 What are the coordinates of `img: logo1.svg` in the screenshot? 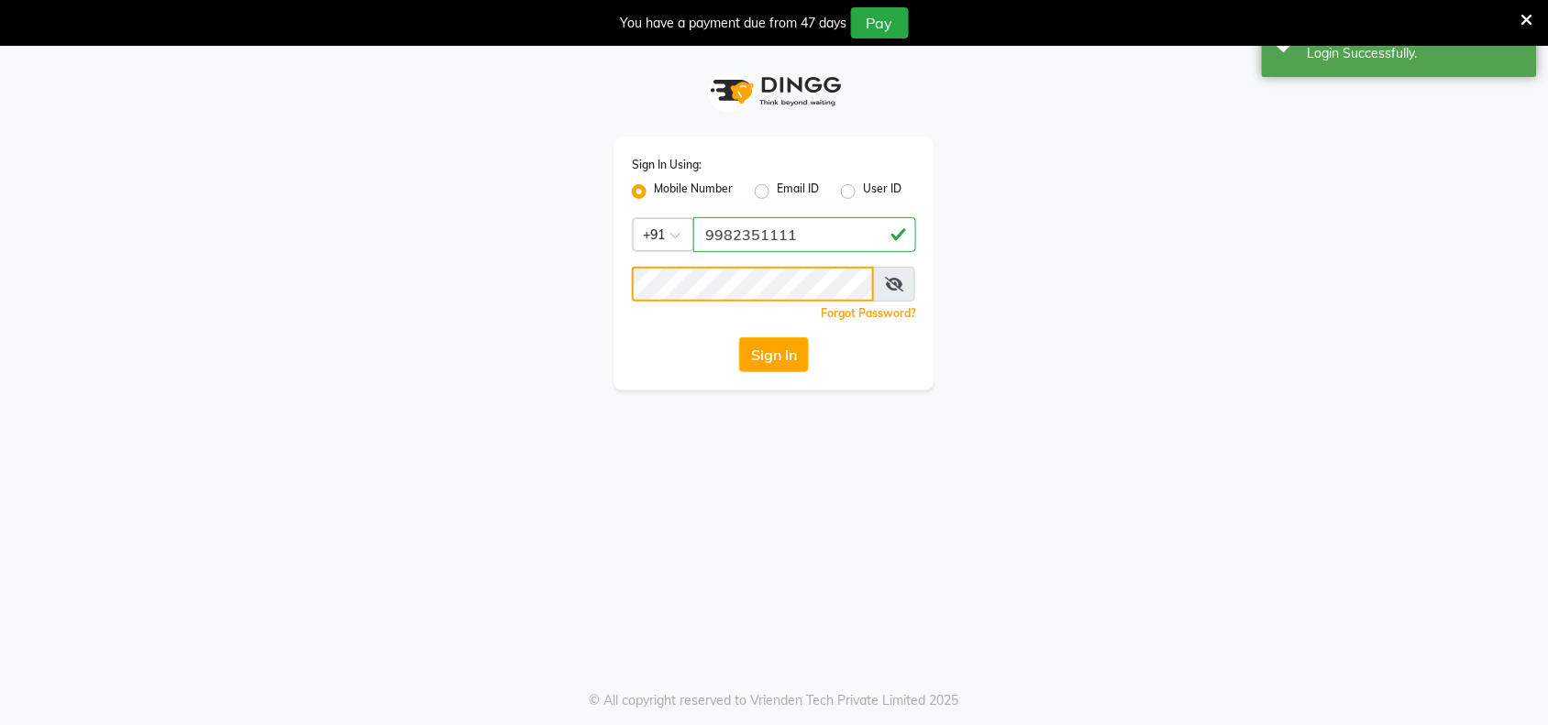 It's located at (774, 91).